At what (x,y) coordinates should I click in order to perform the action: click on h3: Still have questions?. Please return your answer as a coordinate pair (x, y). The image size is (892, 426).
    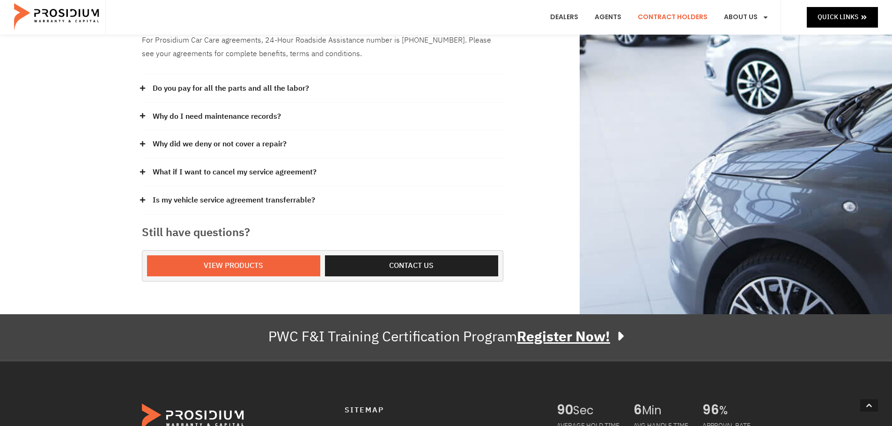
    Looking at the image, I should click on (323, 233).